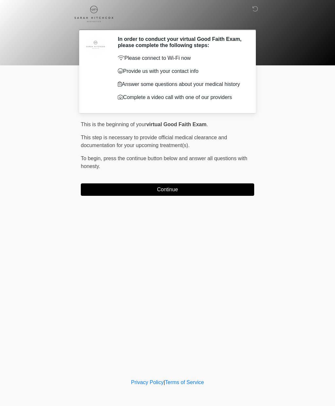  What do you see at coordinates (147, 382) in the screenshot?
I see `a: Privacy Policy` at bounding box center [147, 382].